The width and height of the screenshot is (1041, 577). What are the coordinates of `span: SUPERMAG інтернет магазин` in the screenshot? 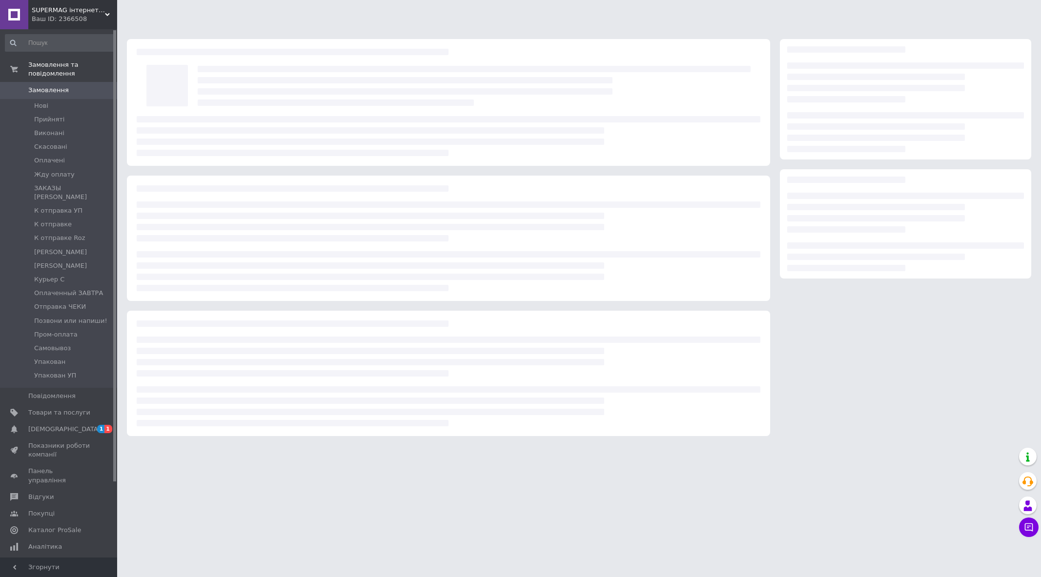 It's located at (68, 10).